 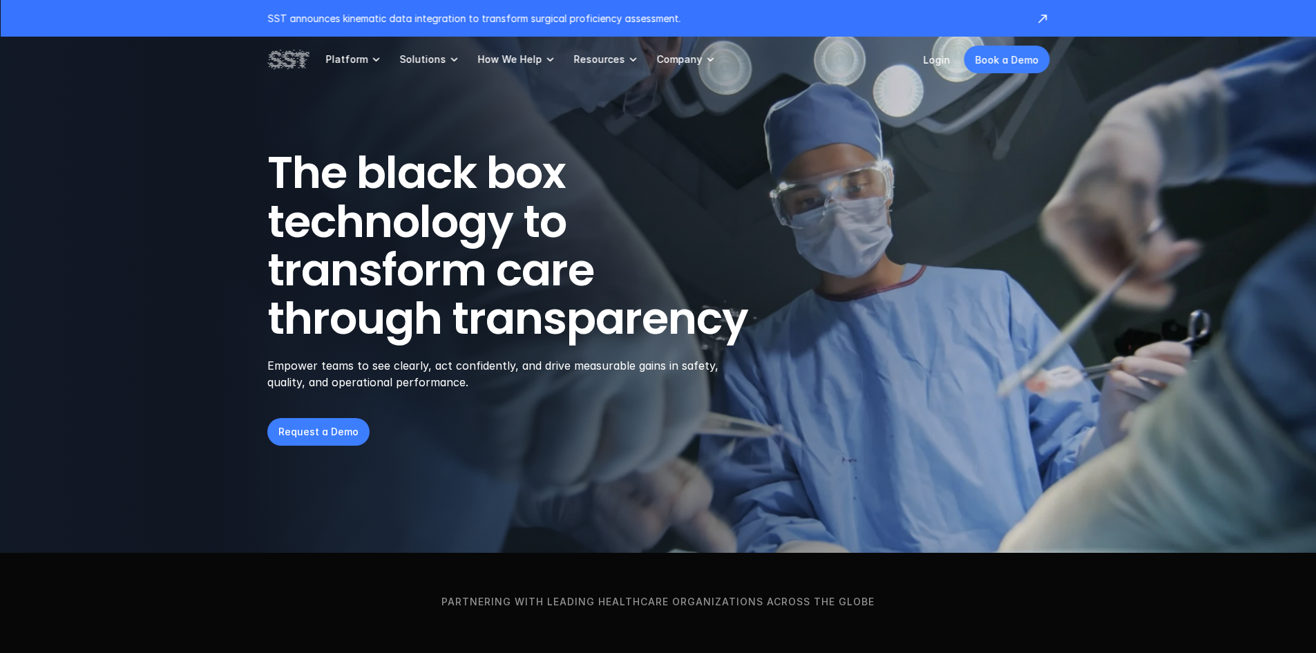 I want to click on p: SST announces kinematic data integration to transform surgical proficiency assessment., so click(x=644, y=18).